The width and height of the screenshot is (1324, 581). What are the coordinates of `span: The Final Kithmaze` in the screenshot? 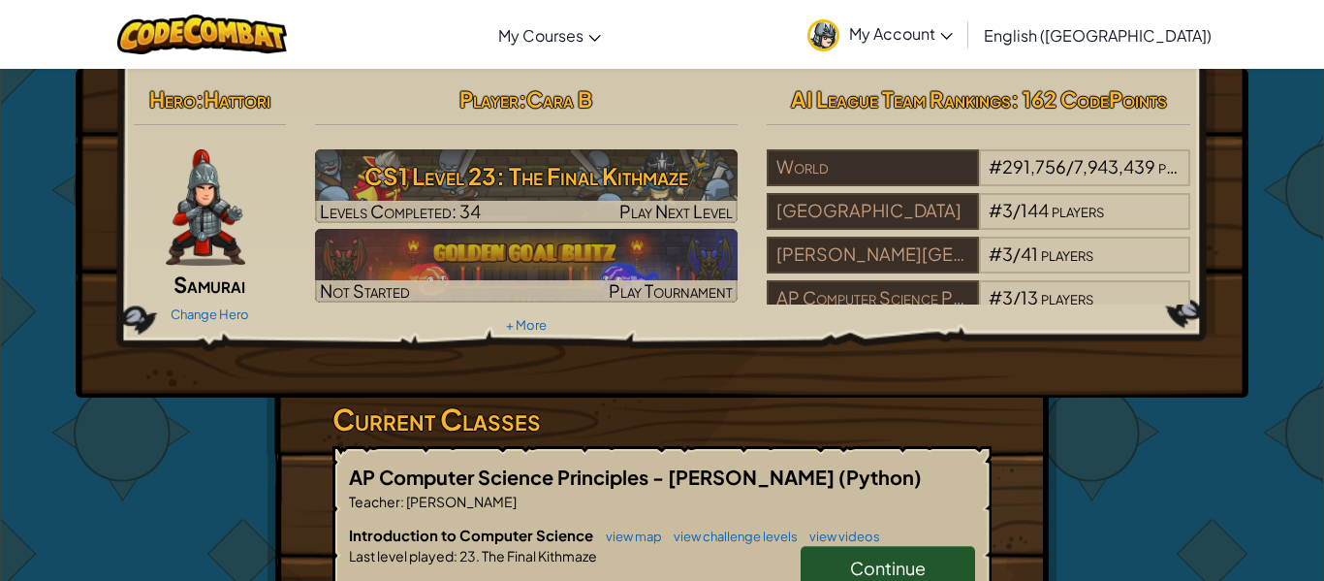 It's located at (538, 555).